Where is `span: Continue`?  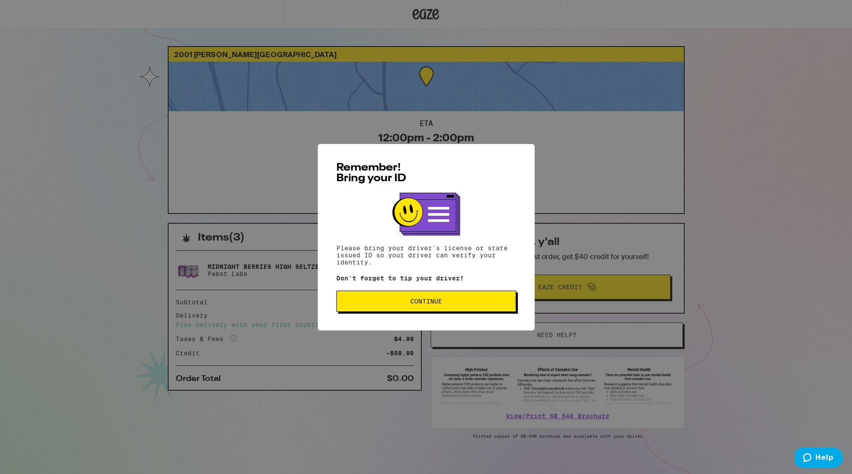 span: Continue is located at coordinates (426, 301).